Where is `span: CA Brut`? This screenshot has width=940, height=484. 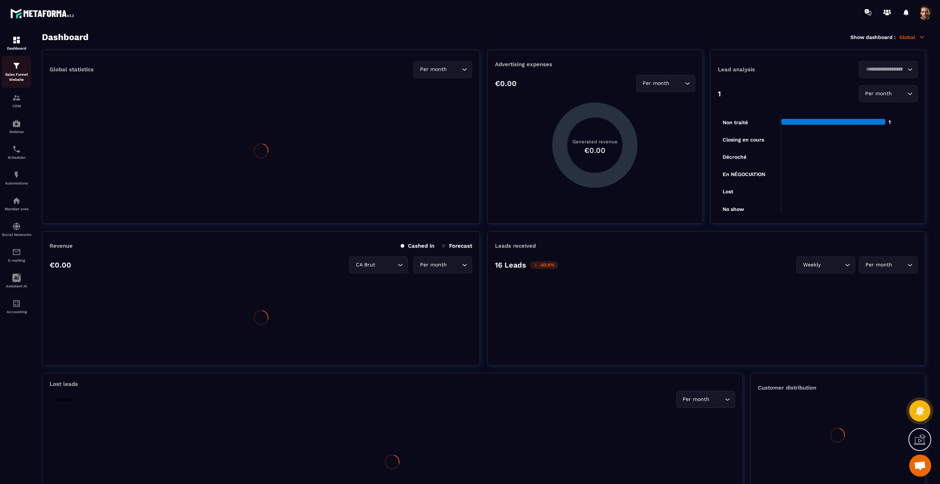 span: CA Brut is located at coordinates (366, 265).